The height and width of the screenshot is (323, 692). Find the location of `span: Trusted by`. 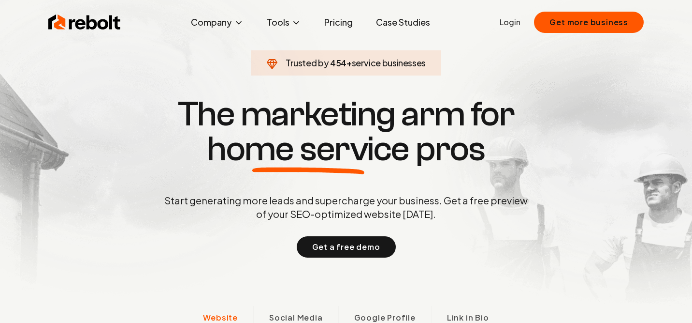

span: Trusted by is located at coordinates (307, 62).